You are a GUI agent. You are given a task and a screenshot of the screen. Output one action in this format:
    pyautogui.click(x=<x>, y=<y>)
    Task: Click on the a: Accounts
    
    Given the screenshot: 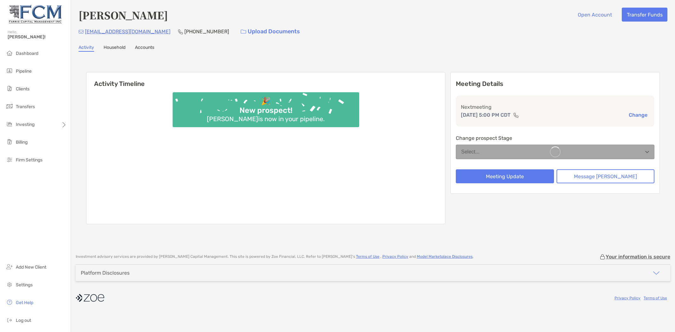 What is the action you would take?
    pyautogui.click(x=144, y=48)
    